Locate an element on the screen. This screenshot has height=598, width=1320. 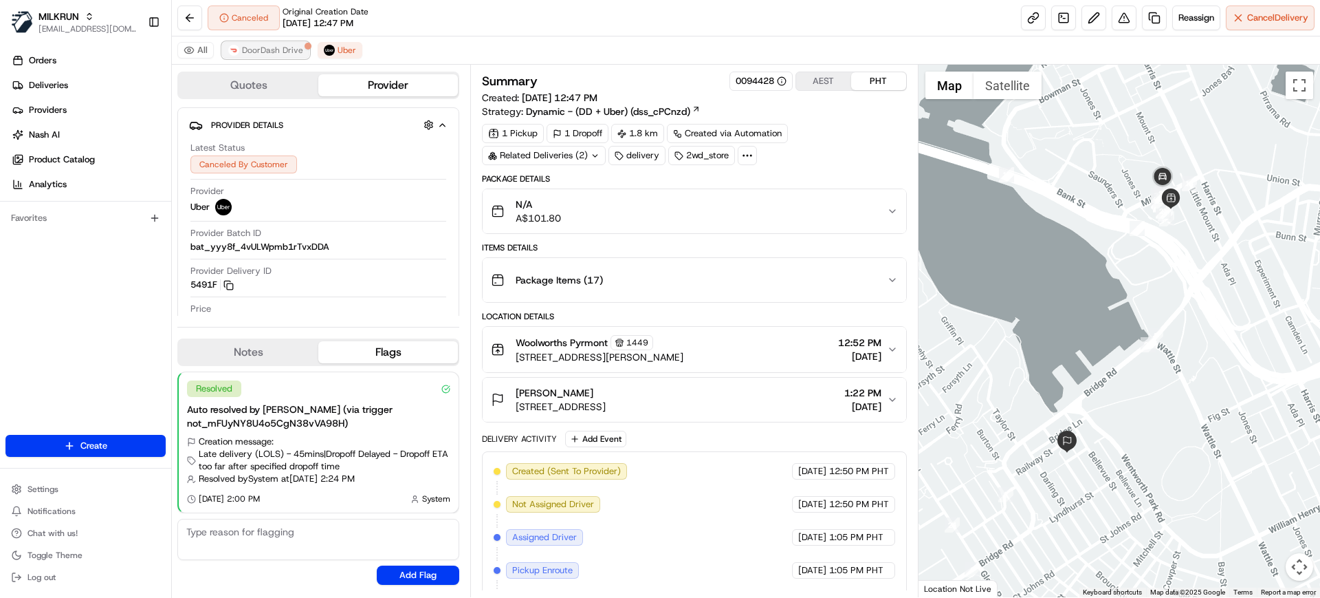
button: Provider is located at coordinates (388, 85).